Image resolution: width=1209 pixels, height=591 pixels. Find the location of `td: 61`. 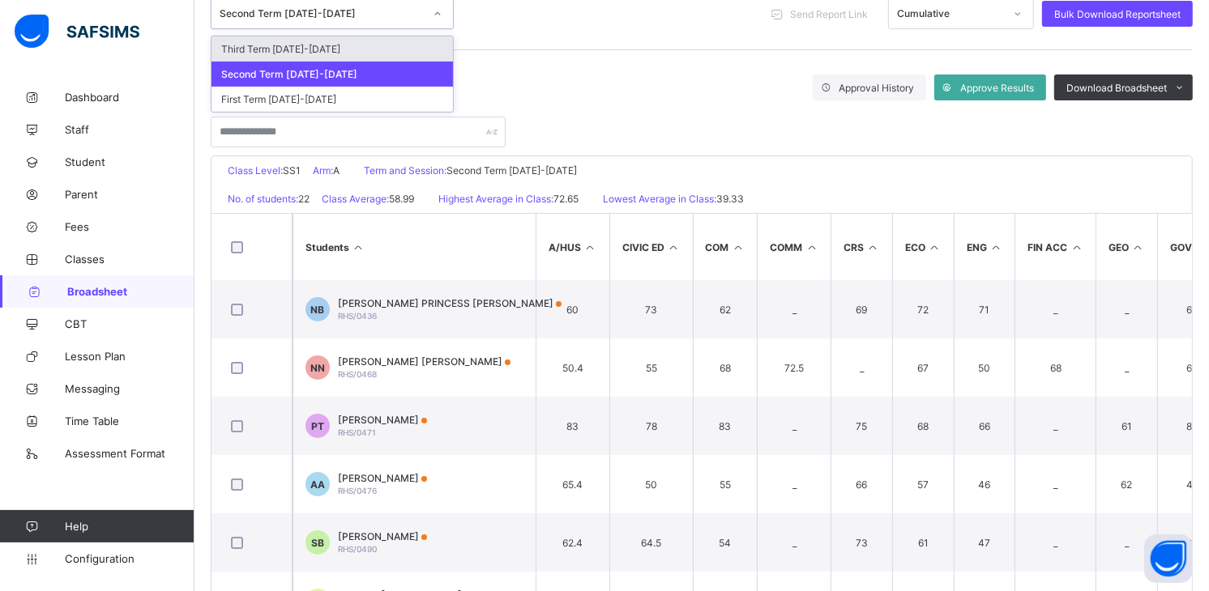

td: 61 is located at coordinates (1126, 426).